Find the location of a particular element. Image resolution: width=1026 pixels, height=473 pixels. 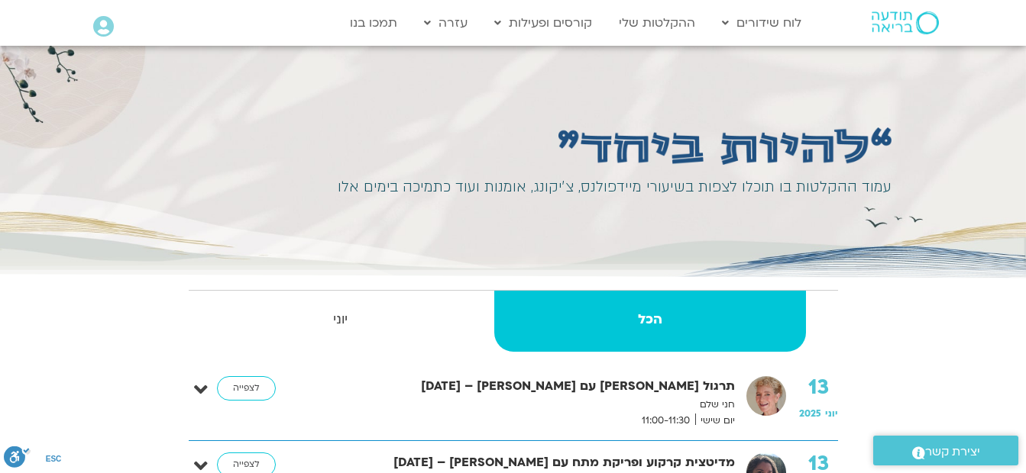

span: יוני is located at coordinates (831, 414).